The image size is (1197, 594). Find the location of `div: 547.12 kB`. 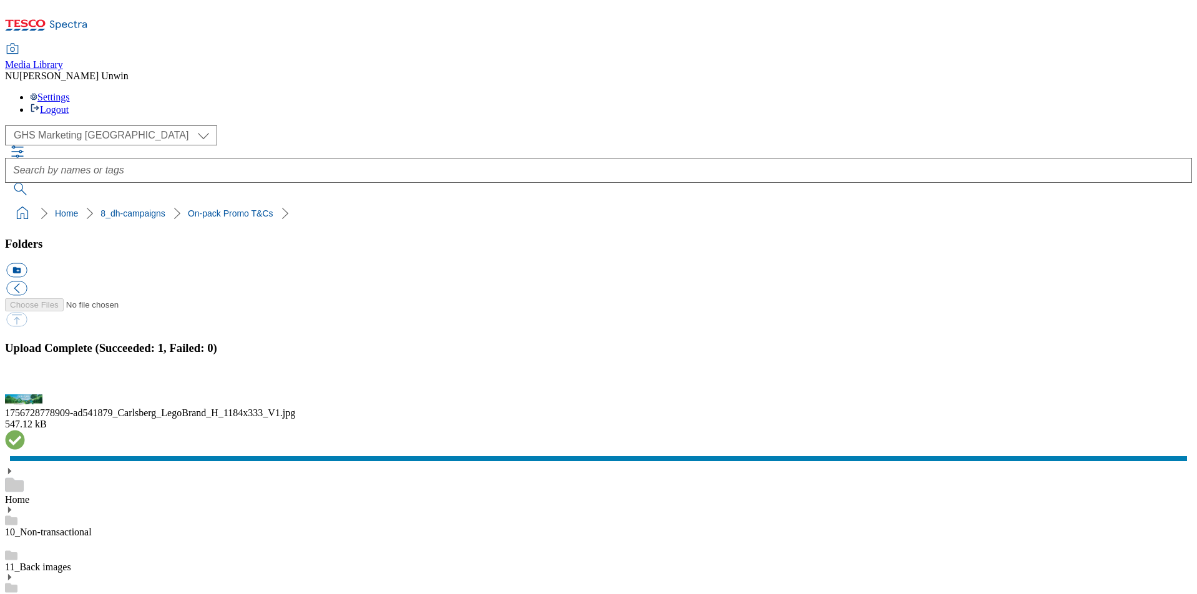

div: 547.12 kB is located at coordinates (599, 424).